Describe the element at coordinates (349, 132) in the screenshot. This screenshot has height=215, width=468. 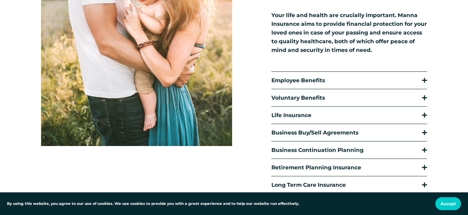
I see `button: Business Buy/Sell Agreements` at that location.